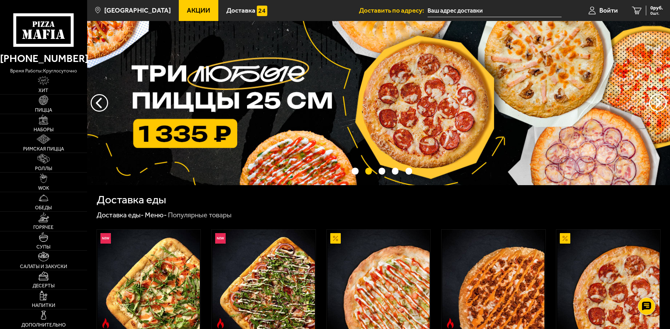  What do you see at coordinates (494, 10) in the screenshot?
I see `input: Ваш адрес доставки` at bounding box center [494, 10].